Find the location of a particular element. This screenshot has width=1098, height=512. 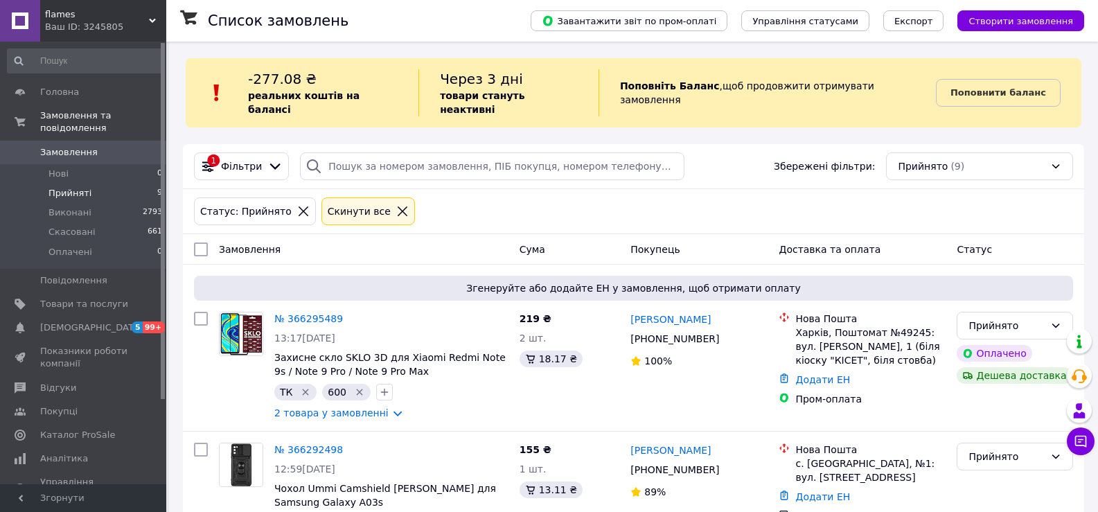

span: Створити замовлення is located at coordinates (1020, 21).